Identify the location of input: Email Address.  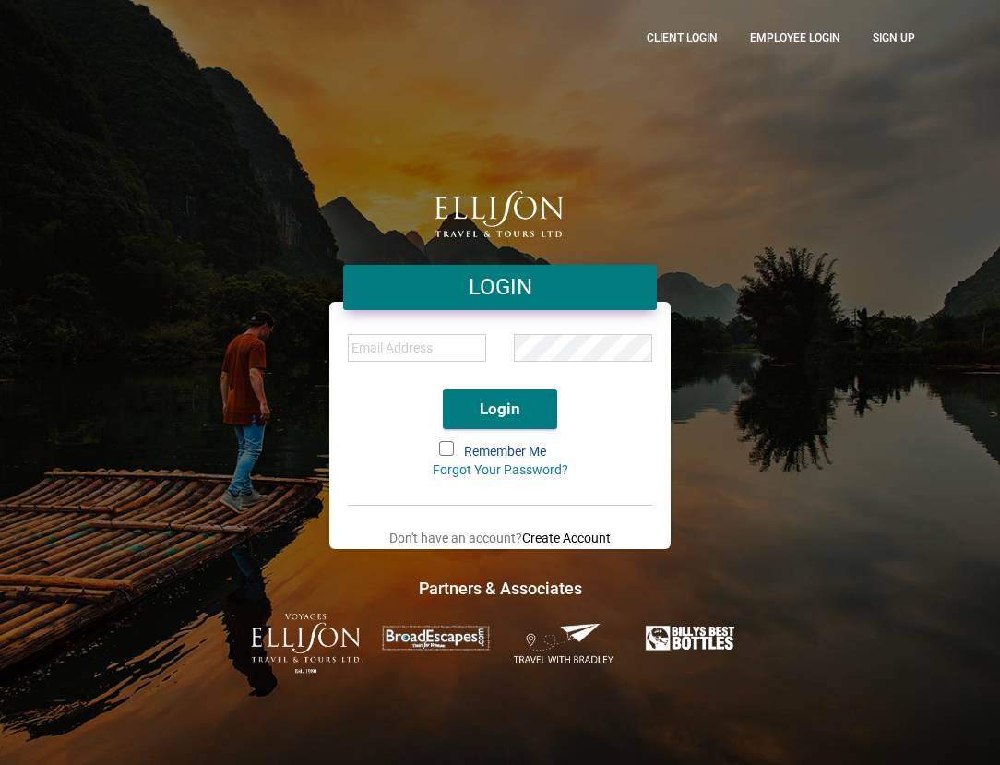
(417, 348).